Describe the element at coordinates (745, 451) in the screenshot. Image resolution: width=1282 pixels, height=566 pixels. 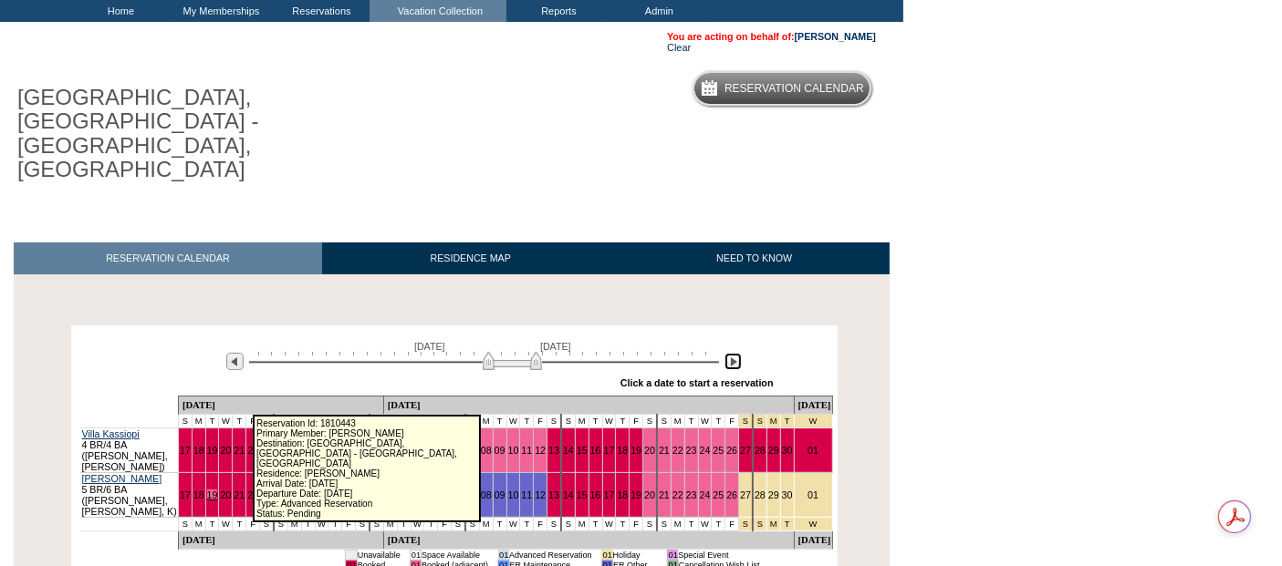
I see `a: 27` at that location.